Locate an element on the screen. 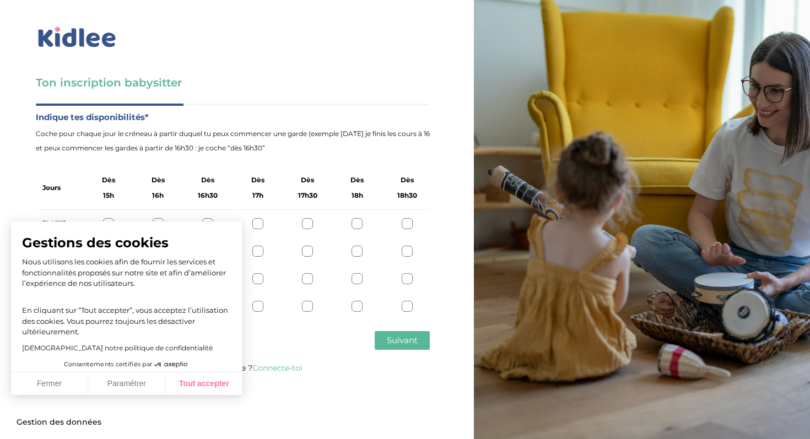 The width and height of the screenshot is (810, 439). span: 18h is located at coordinates (357, 196).